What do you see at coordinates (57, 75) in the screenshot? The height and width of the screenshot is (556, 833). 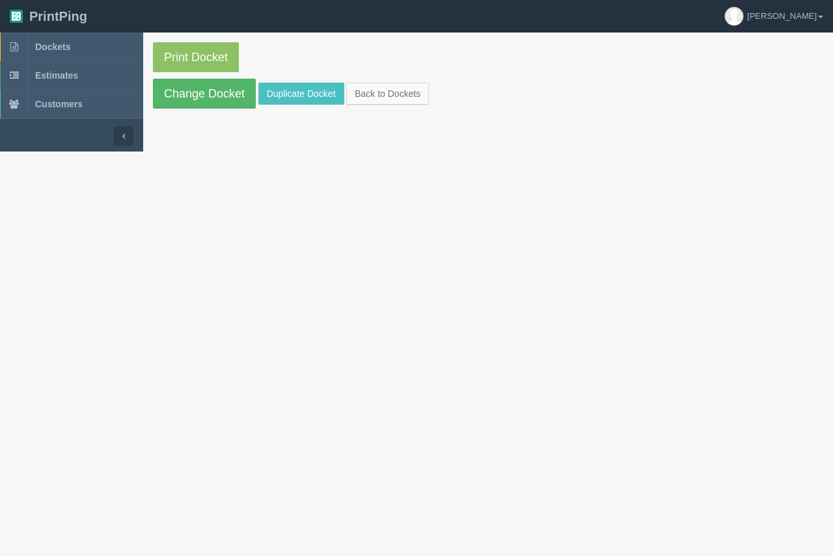 I see `span: Estimates` at bounding box center [57, 75].